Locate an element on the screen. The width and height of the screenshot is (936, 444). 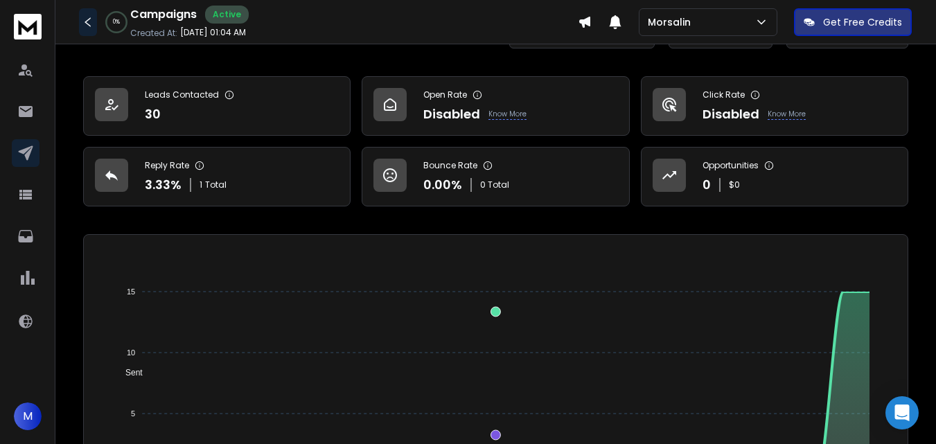
a: Open RateDisabledKnow More is located at coordinates (495, 106).